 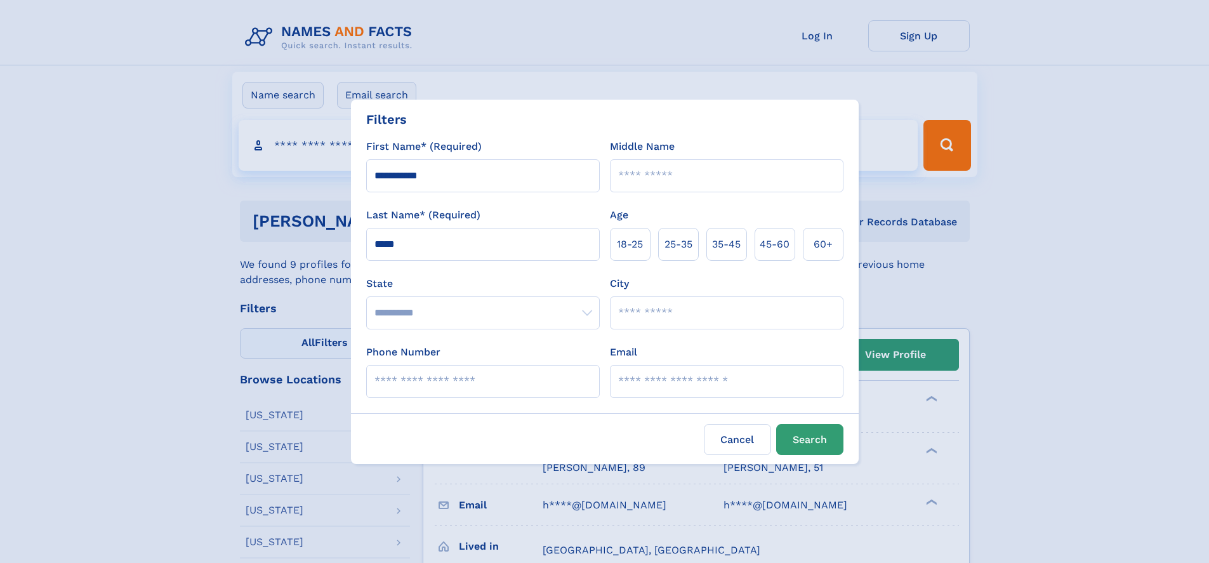 I want to click on label: City, so click(x=619, y=284).